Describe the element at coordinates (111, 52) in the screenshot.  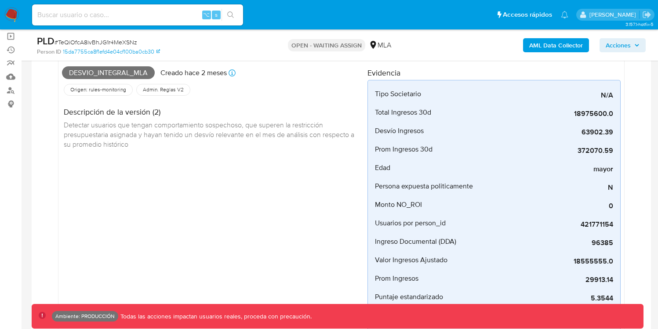
I see `a: 15da7755ca8f1efd4e04cf100ba0cb30` at that location.